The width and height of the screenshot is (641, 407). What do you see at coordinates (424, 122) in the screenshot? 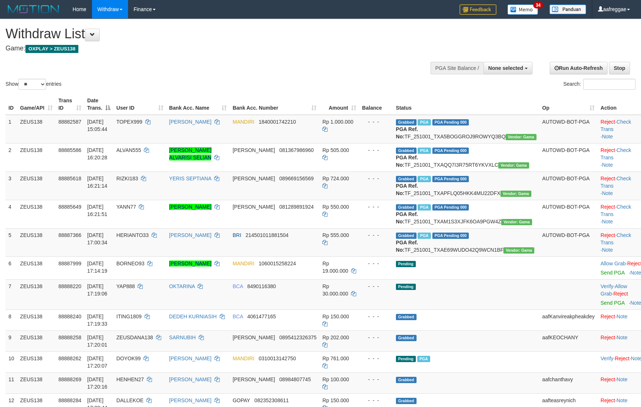
I see `span: Marked by aafnoeunsreypich` at bounding box center [424, 122].